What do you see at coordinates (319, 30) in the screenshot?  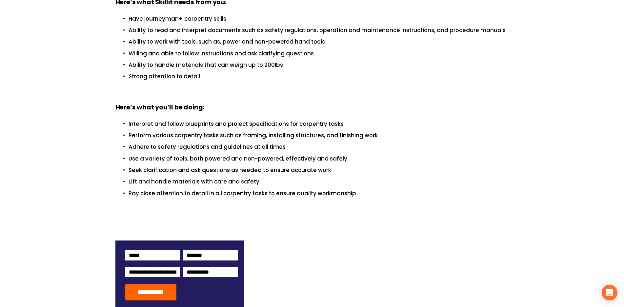 I see `p: Ability to read and interpret documents such as safety regulations, operation and maintenance ins...` at bounding box center [319, 30].